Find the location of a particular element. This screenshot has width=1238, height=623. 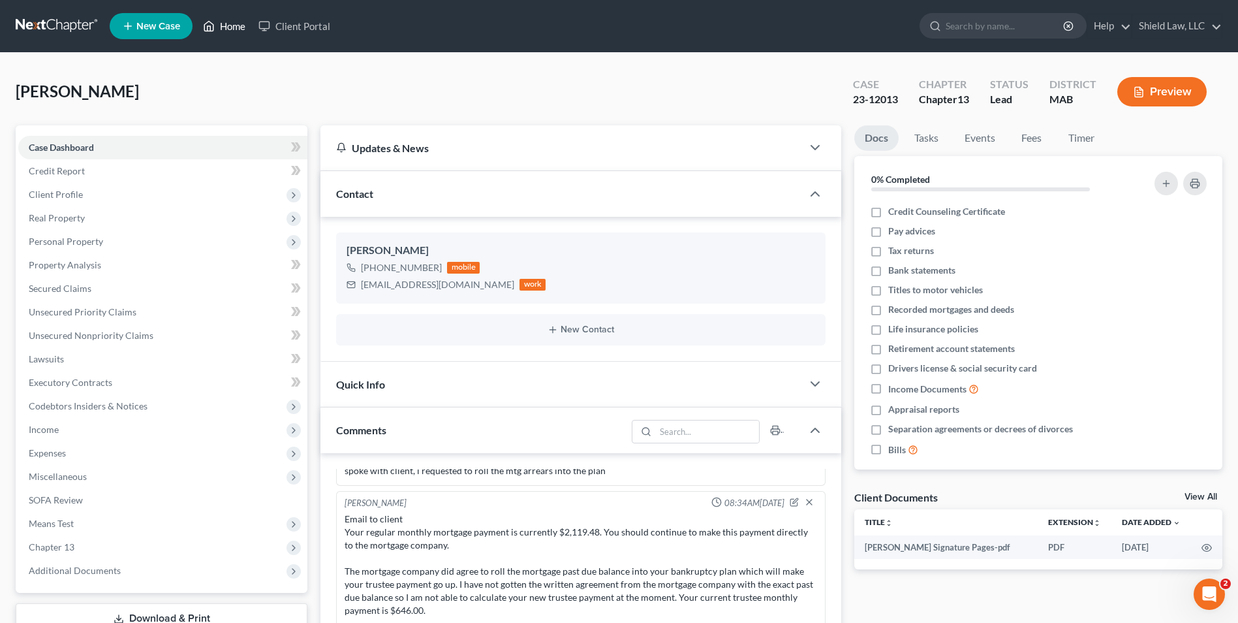

span: Life insurance policies is located at coordinates (933, 329).